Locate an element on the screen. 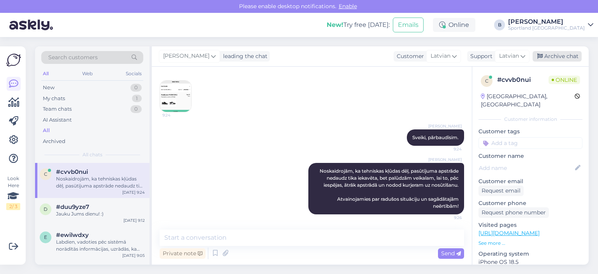 The image size is (598, 274). div: Jauku Jums dienu! :) is located at coordinates (100, 214).